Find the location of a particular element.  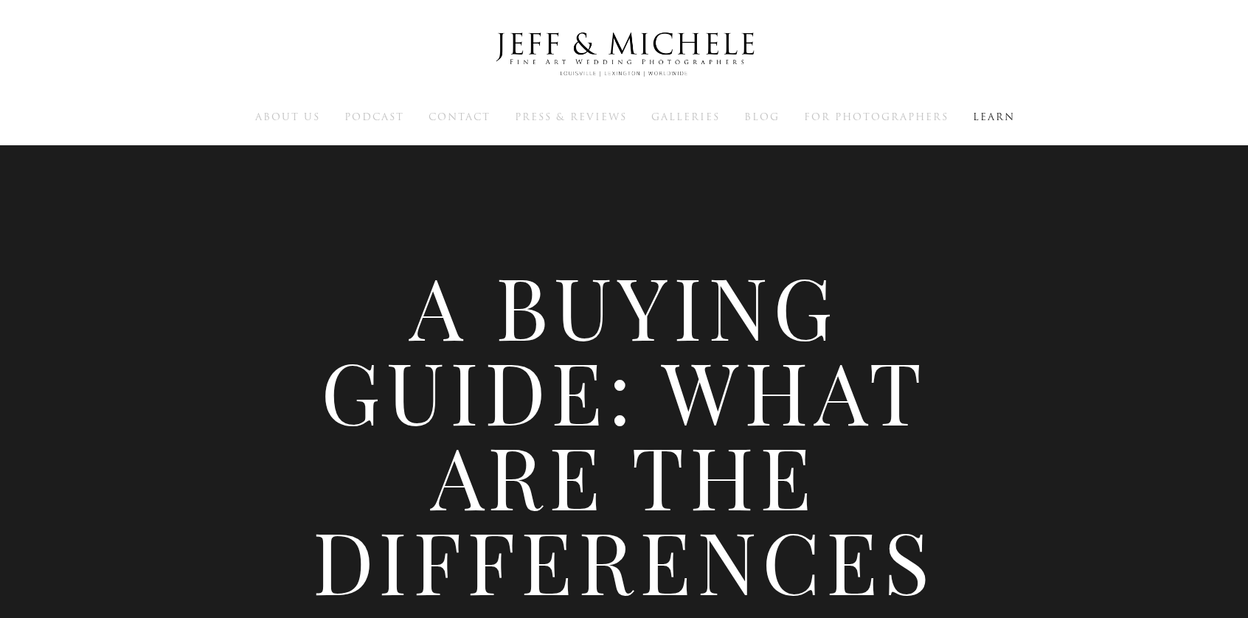

span: Blog is located at coordinates (762, 117).